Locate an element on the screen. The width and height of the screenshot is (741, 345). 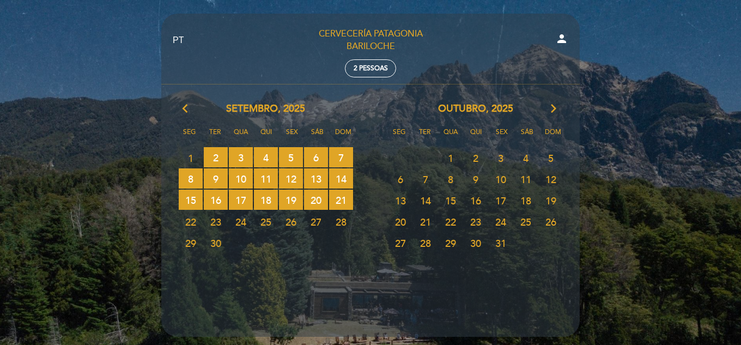
i: person is located at coordinates (562, 39).